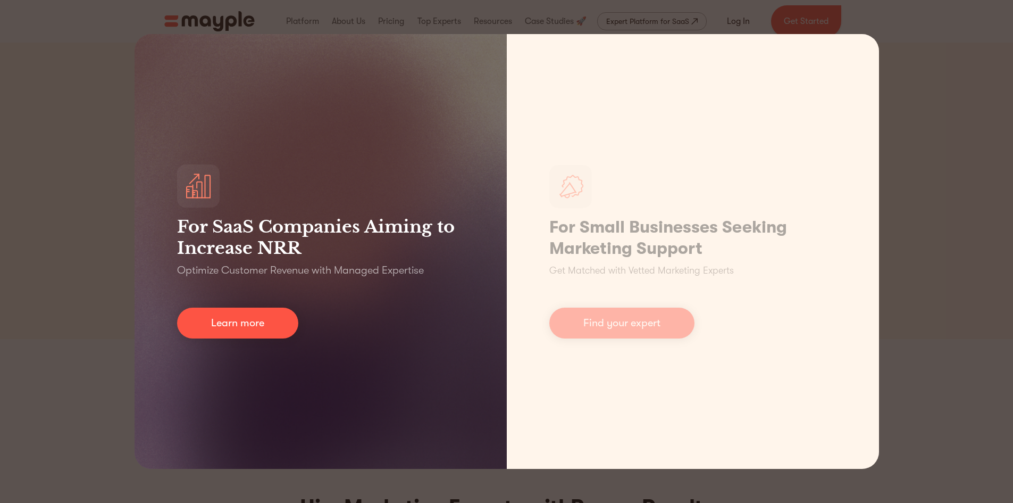 This screenshot has height=503, width=1013. What do you see at coordinates (301, 270) in the screenshot?
I see `p: Optimize Customer Revenue with Managed Expertise` at bounding box center [301, 270].